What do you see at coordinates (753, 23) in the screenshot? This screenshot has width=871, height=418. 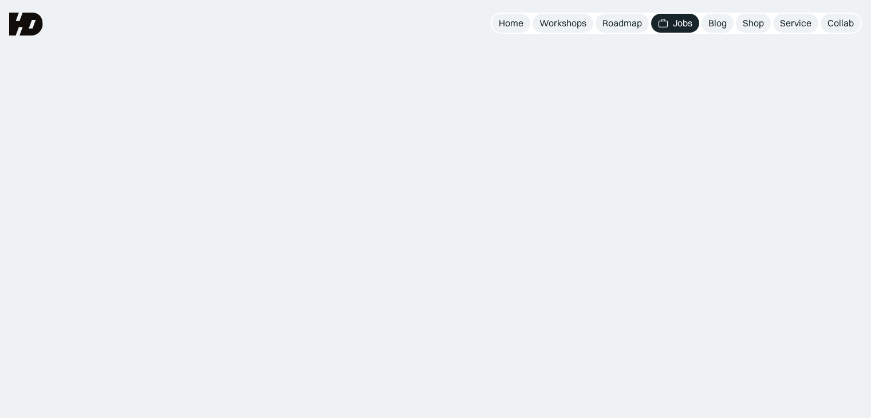 I see `div: Shop` at bounding box center [753, 23].